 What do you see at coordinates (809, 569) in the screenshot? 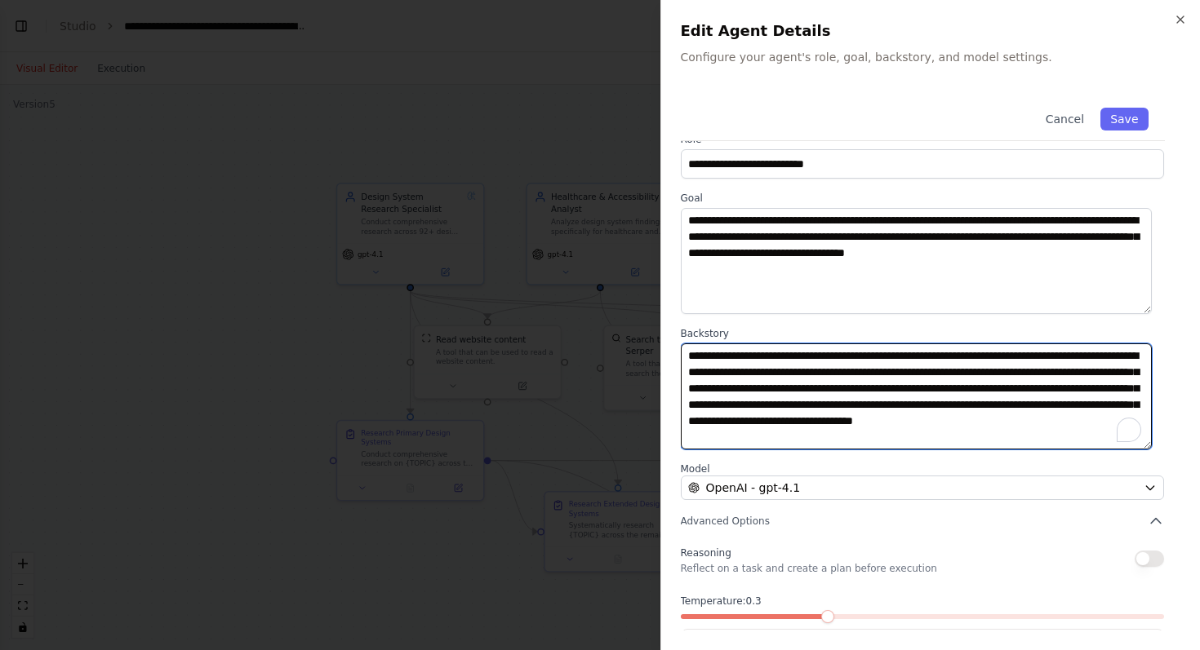
I see `p: Reflect on a task and create a plan before execution` at bounding box center [809, 569].